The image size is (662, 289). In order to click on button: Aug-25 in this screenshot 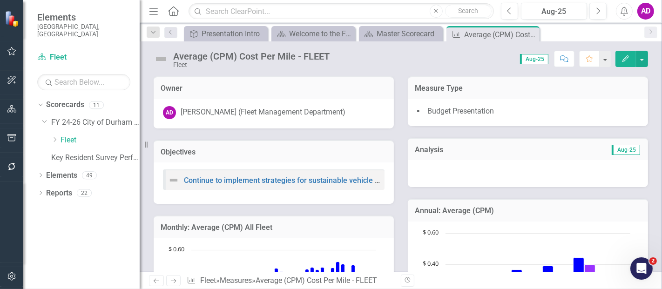, I will do `click(554, 11)`.